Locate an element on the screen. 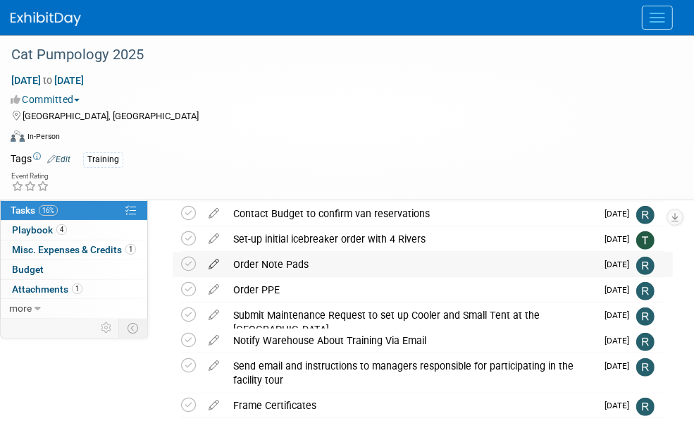  div: Event Format is located at coordinates (343, 139).